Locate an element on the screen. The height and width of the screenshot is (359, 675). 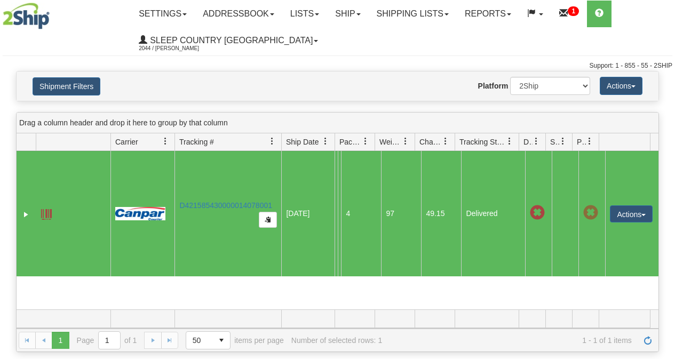
span: Late is located at coordinates (538, 213).